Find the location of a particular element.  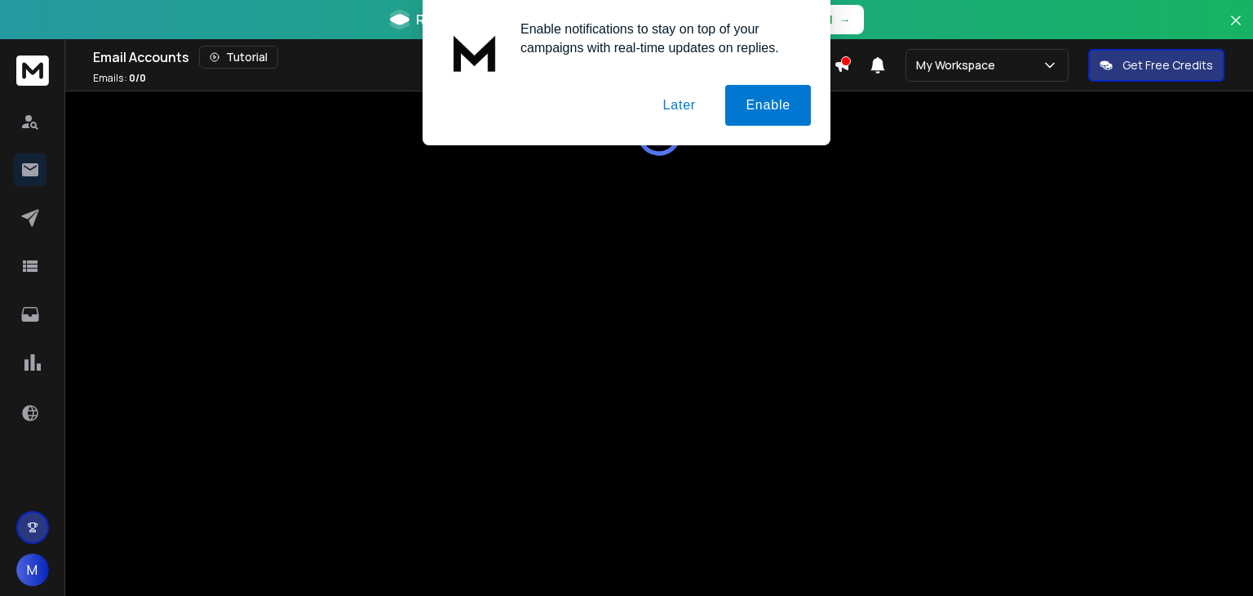

button: M is located at coordinates (33, 569).